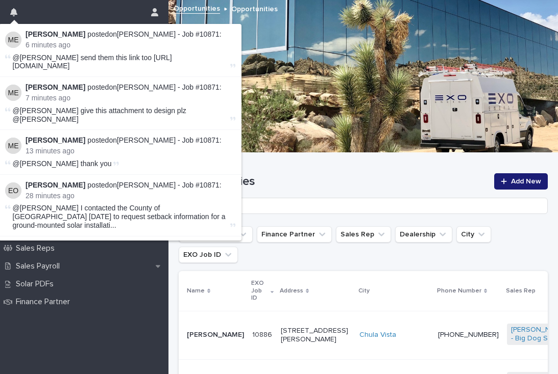 The image size is (558, 374). Describe the element at coordinates (525, 182) in the screenshot. I see `span: Add New` at that location.